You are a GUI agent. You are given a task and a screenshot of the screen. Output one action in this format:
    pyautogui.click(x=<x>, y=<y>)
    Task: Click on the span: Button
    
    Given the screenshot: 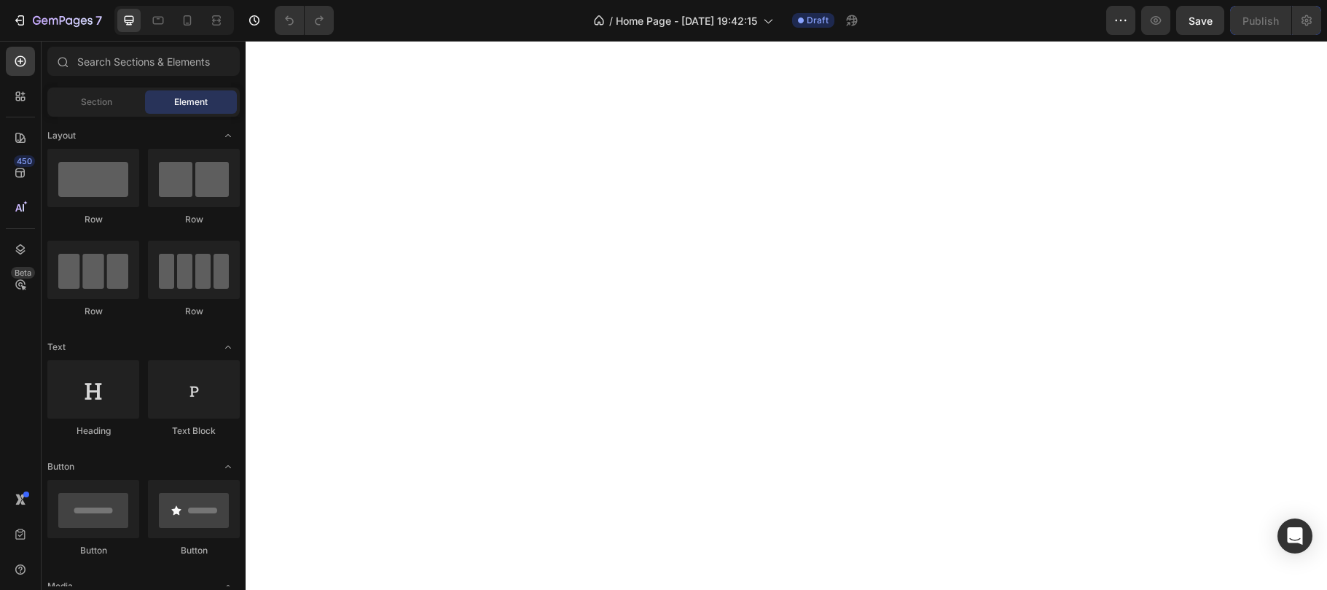 What is the action you would take?
    pyautogui.click(x=60, y=466)
    